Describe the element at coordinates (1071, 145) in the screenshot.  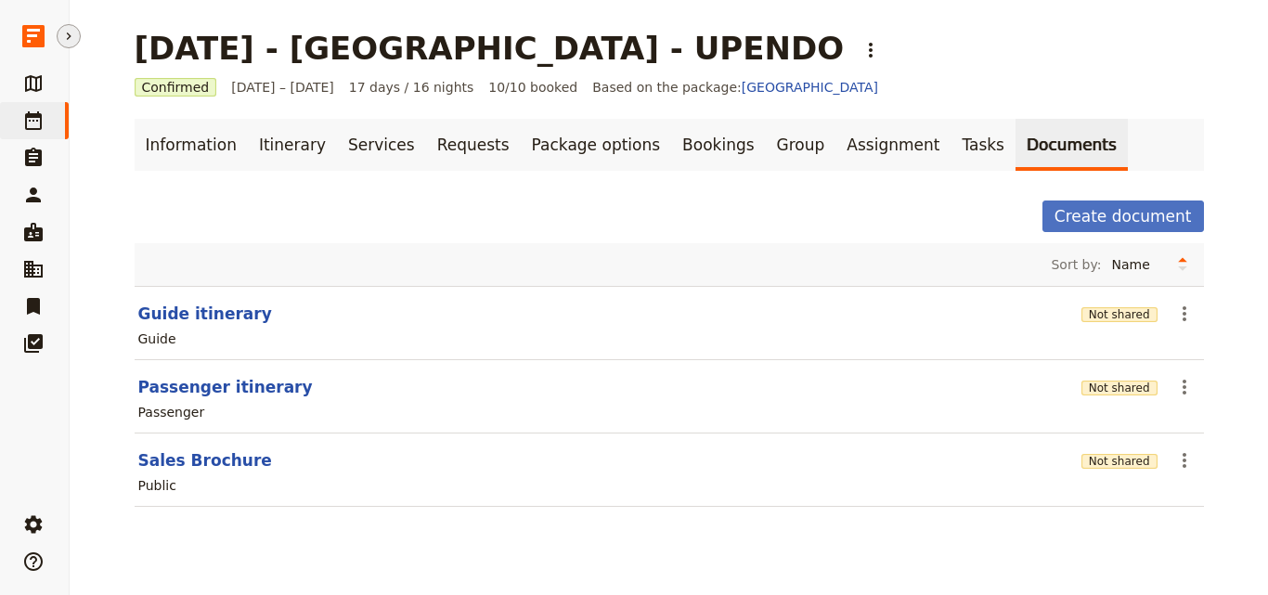
I see `a: Documents` at that location.